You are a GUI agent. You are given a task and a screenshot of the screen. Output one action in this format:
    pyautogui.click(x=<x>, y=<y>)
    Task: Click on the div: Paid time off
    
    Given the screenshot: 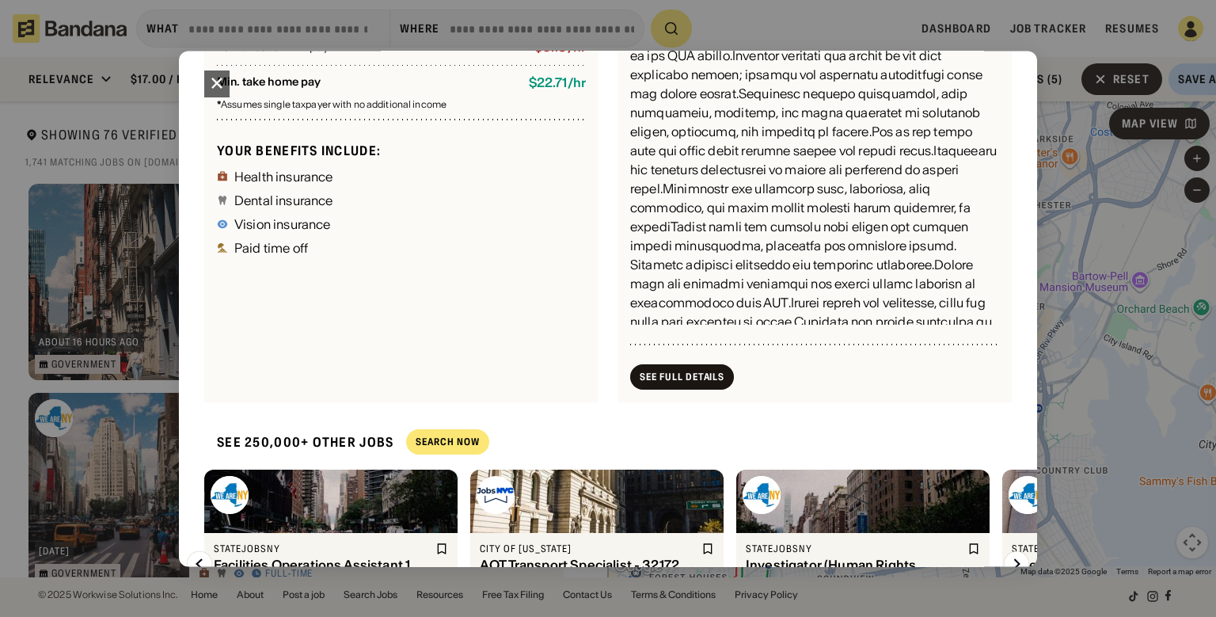 What is the action you would take?
    pyautogui.click(x=271, y=248)
    